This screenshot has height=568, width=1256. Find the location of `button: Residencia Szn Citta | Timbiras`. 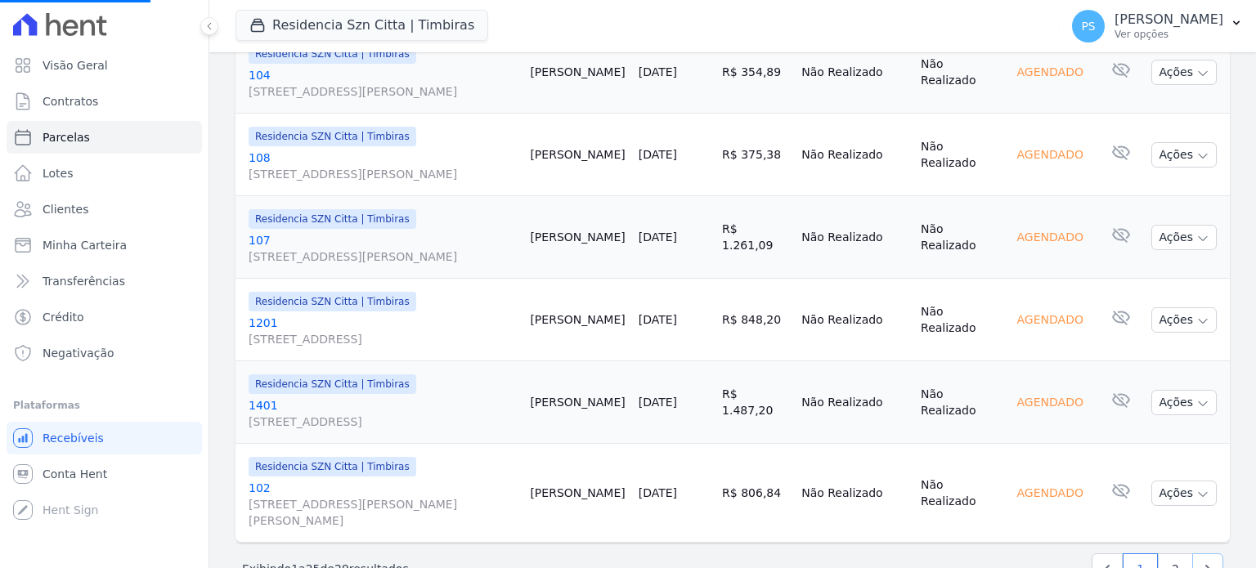

button: Residencia Szn Citta | Timbiras is located at coordinates (361, 25).